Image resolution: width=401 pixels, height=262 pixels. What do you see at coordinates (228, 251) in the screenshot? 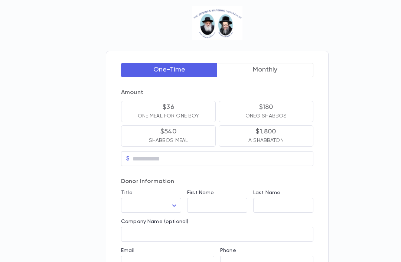
I see `label: Phone` at bounding box center [228, 251].